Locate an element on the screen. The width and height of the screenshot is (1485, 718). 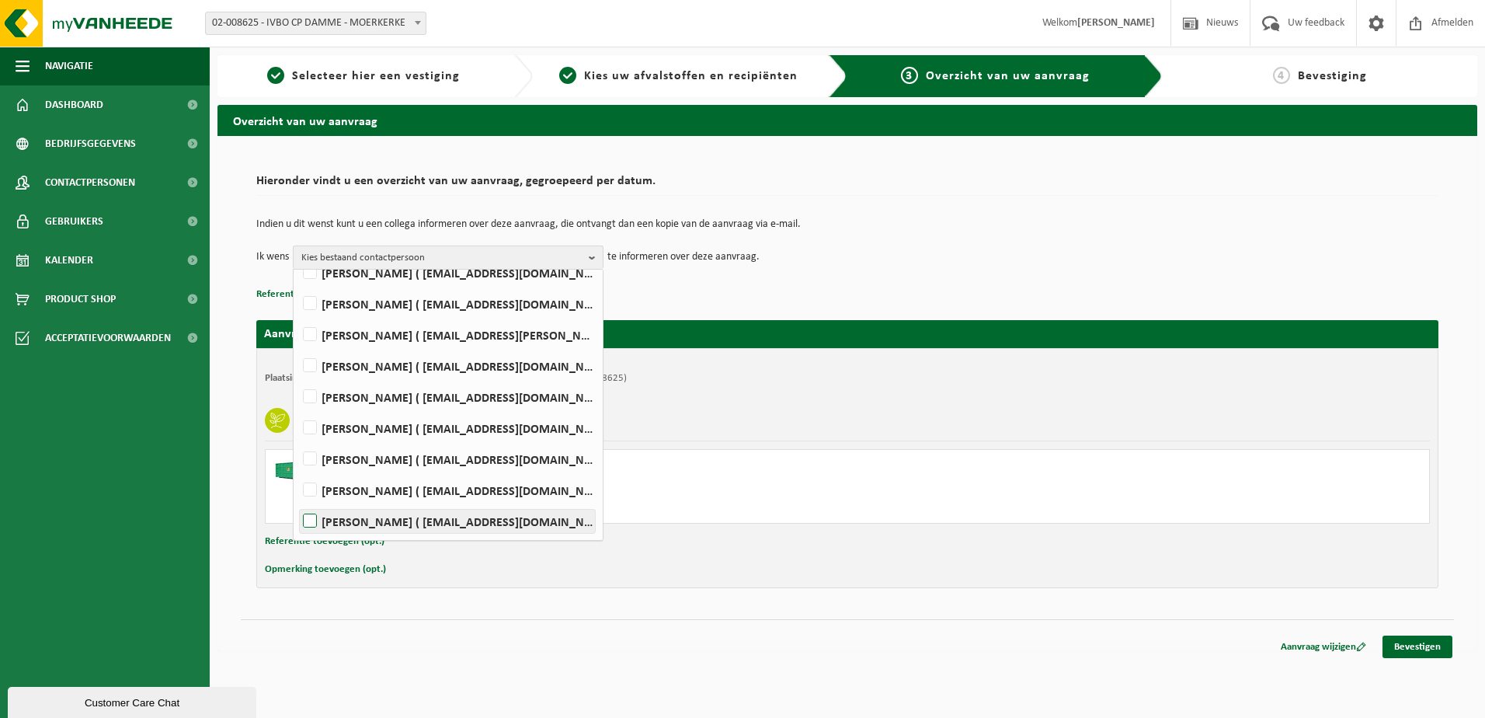
span: Product Shop is located at coordinates (80, 299).